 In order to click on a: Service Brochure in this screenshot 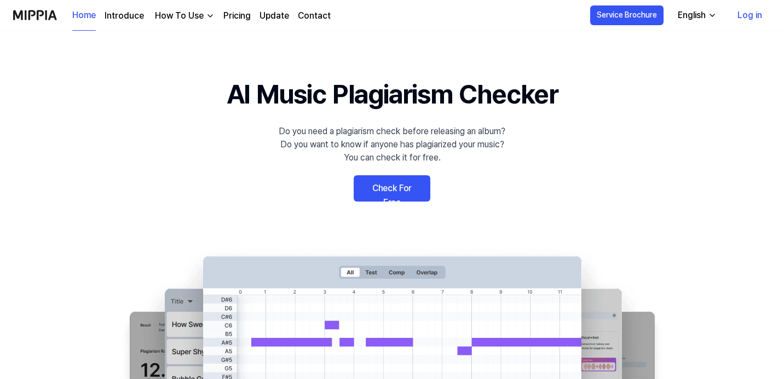, I will do `click(627, 15)`.